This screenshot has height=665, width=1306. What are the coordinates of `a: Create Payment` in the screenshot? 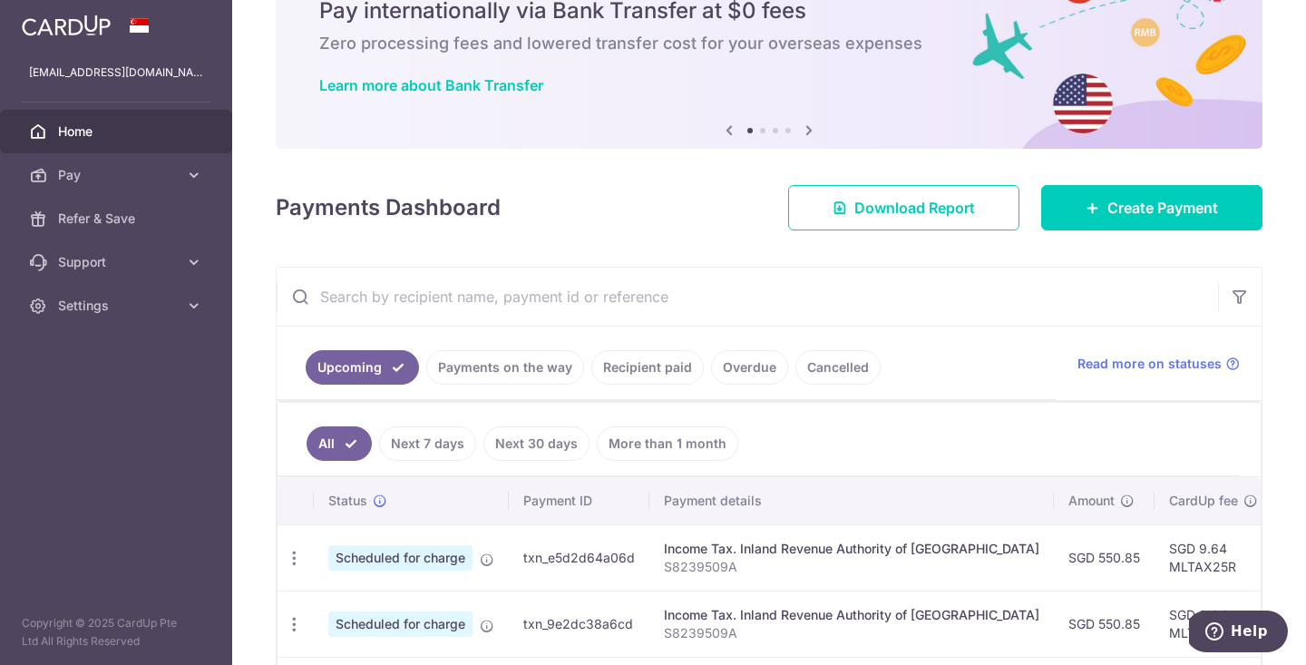 It's located at (1152, 208).